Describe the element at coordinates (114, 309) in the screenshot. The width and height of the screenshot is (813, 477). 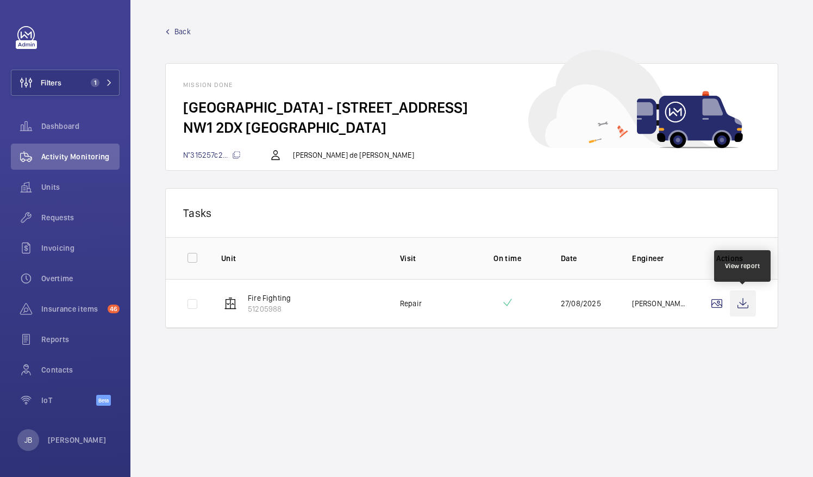
I see `span: 46` at that location.